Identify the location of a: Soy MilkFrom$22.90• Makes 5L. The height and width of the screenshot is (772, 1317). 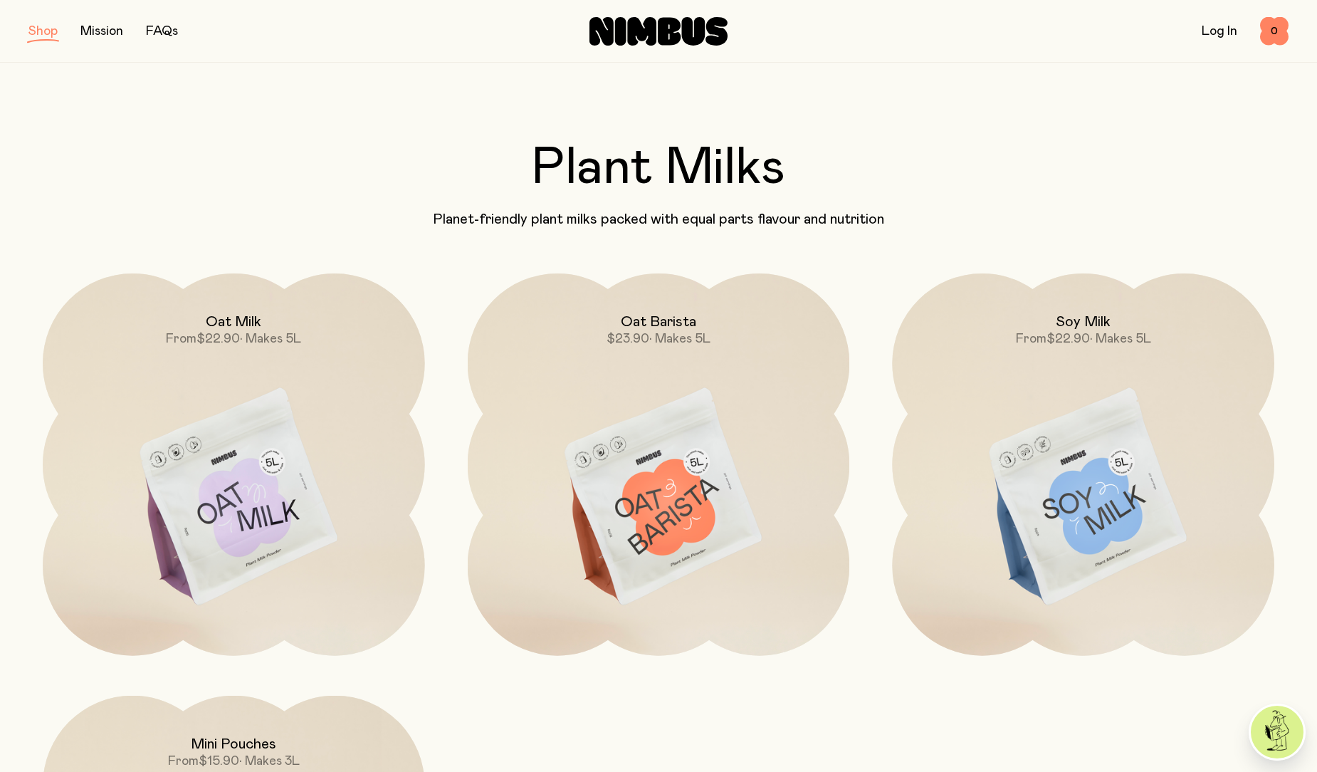
(1083, 464).